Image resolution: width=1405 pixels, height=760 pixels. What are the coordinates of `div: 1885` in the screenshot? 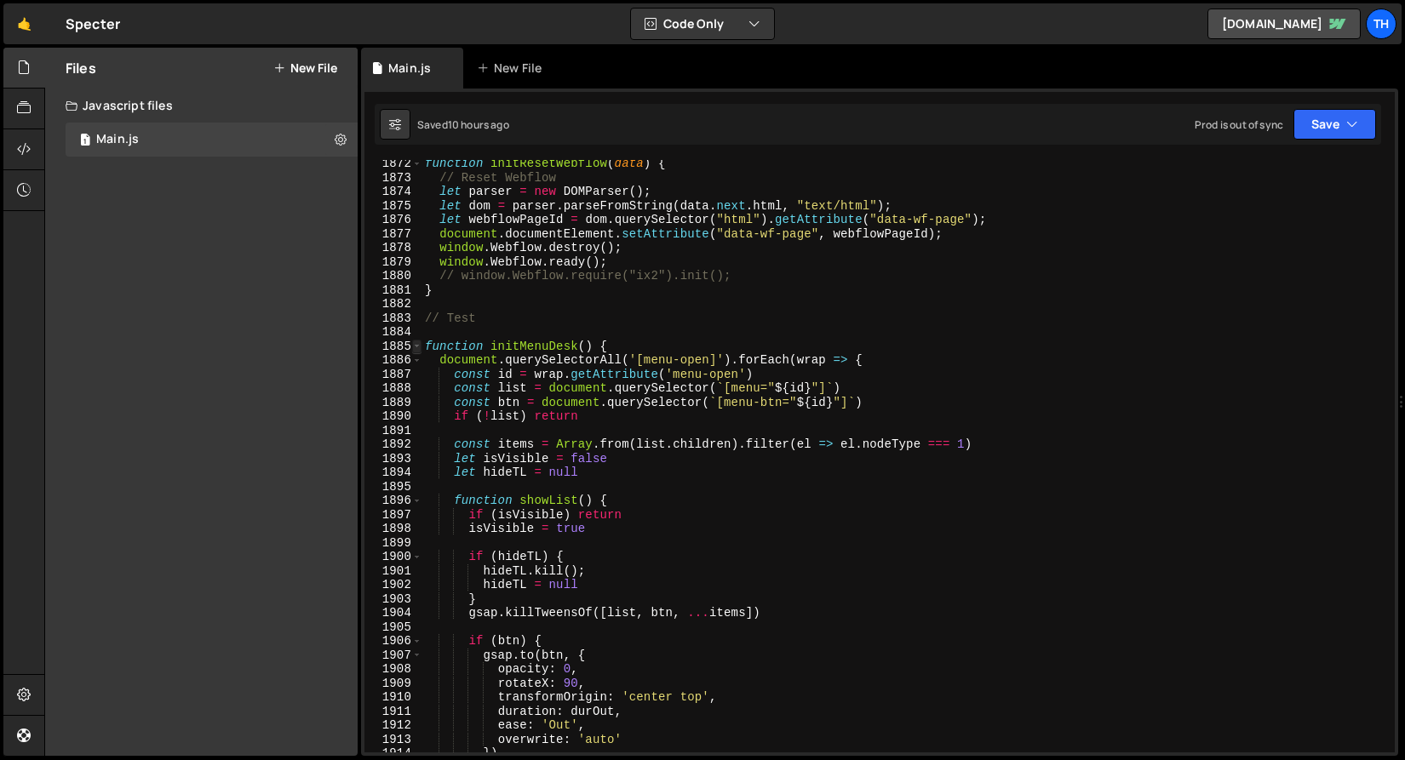 It's located at (393, 347).